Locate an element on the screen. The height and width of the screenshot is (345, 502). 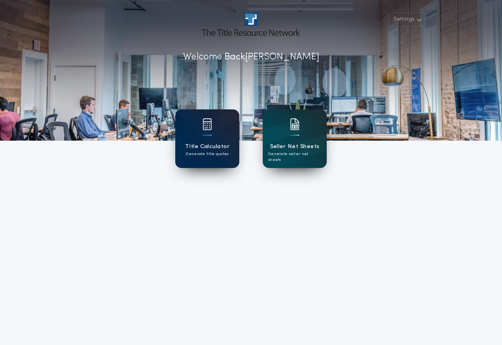
a: card iconSeller Net SheetsGenerate seller net sheets is located at coordinates (295, 139).